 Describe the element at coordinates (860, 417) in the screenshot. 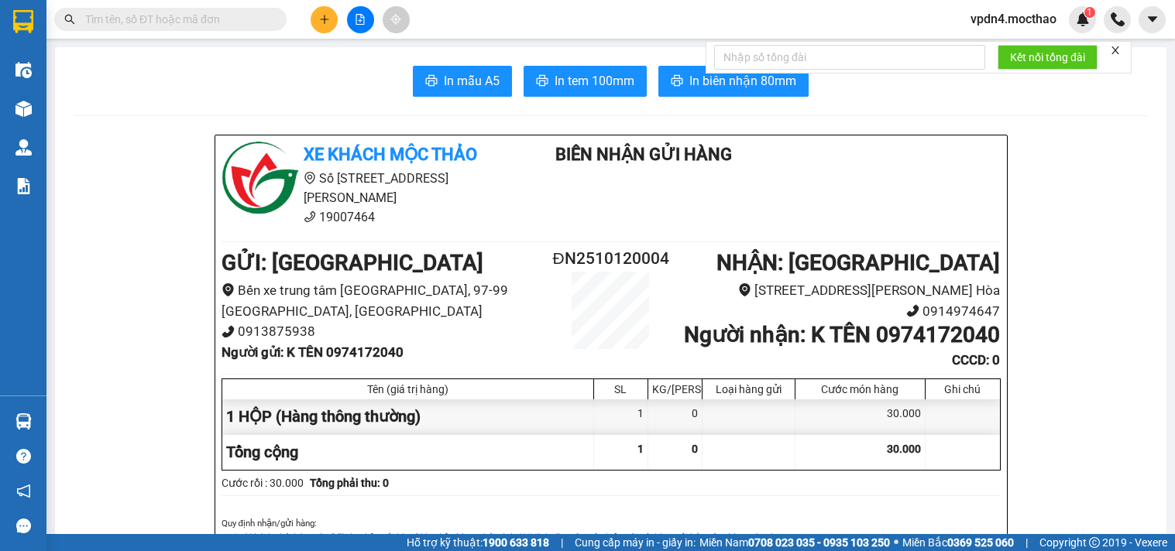

I see `div: 30.000` at that location.